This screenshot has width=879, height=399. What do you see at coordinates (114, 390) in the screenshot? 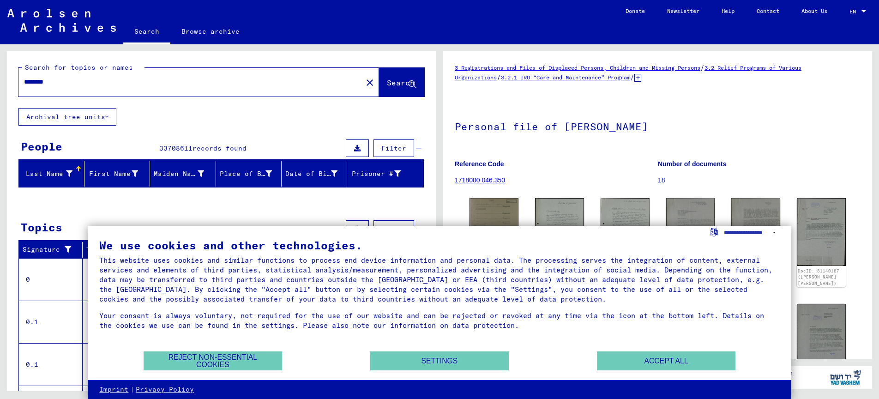
I see `a: Imprint` at bounding box center [114, 390].